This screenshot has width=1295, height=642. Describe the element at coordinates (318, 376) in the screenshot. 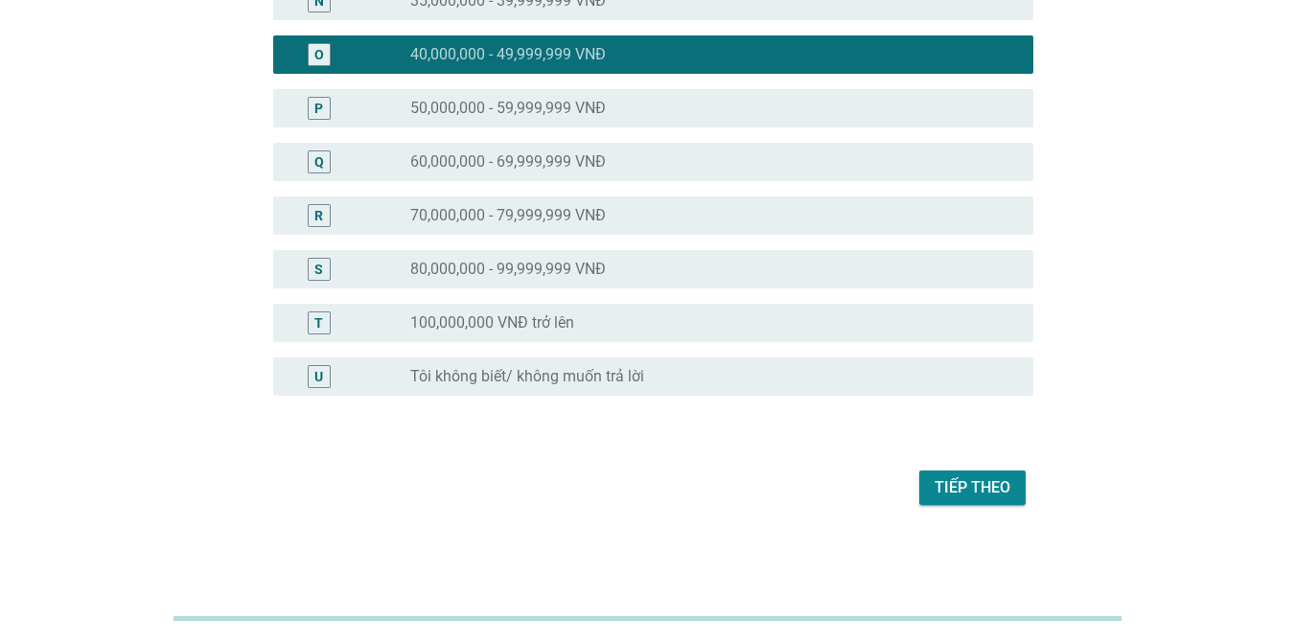

I see `div: U` at that location.